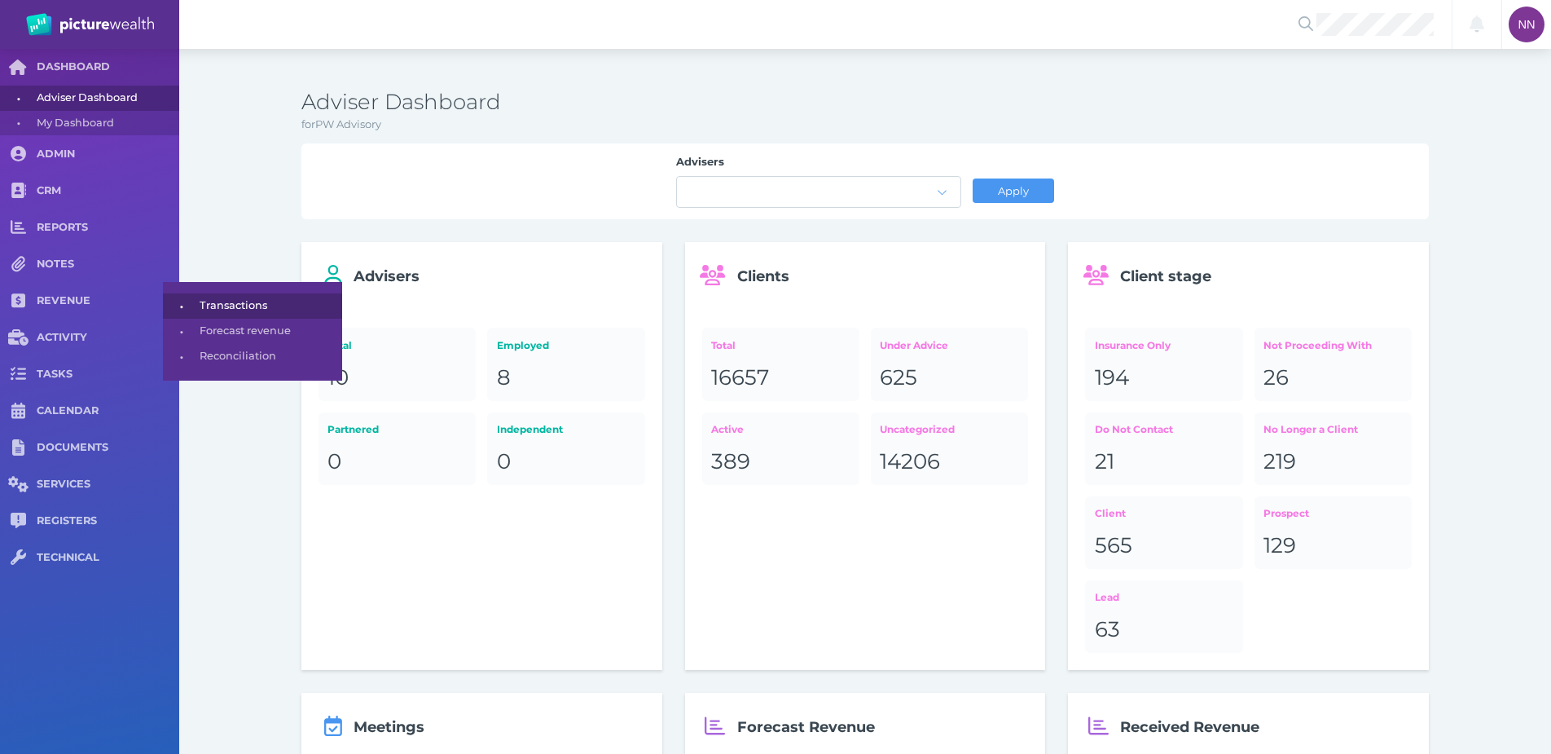  What do you see at coordinates (1134, 429) in the screenshot?
I see `span: Do Not Contact` at bounding box center [1134, 429].